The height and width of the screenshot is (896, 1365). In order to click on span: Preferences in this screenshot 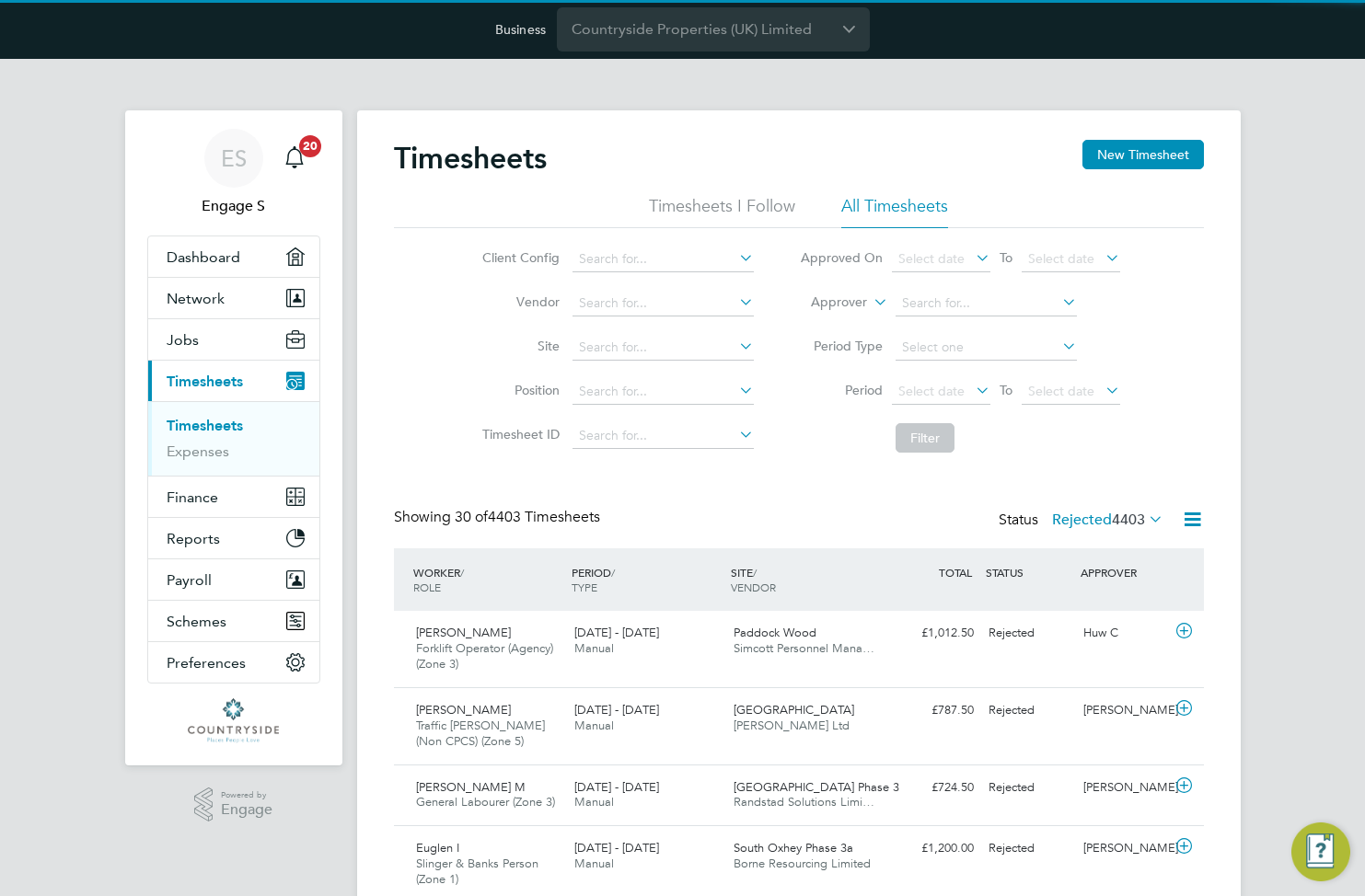, I will do `click(206, 663)`.